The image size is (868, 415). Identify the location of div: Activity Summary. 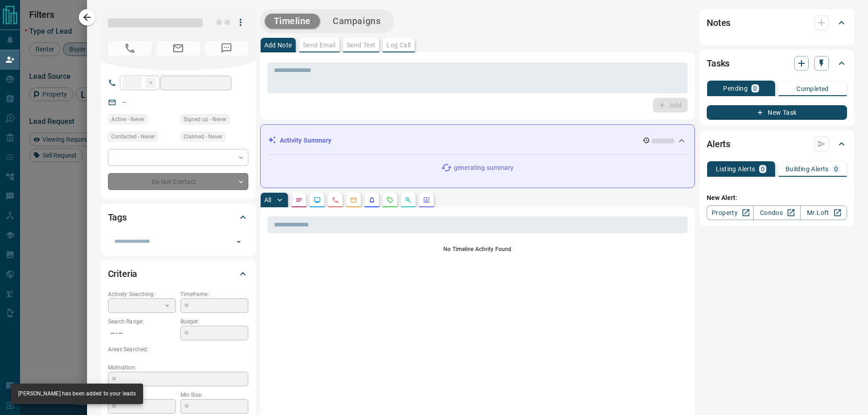
(478, 140).